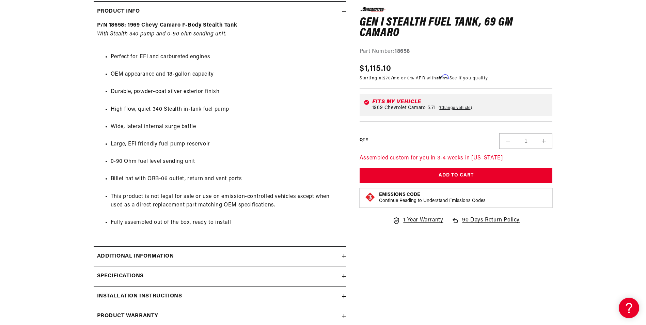  What do you see at coordinates (227, 127) in the screenshot?
I see `li: Wide, lateral internal surge baffle` at bounding box center [227, 127].